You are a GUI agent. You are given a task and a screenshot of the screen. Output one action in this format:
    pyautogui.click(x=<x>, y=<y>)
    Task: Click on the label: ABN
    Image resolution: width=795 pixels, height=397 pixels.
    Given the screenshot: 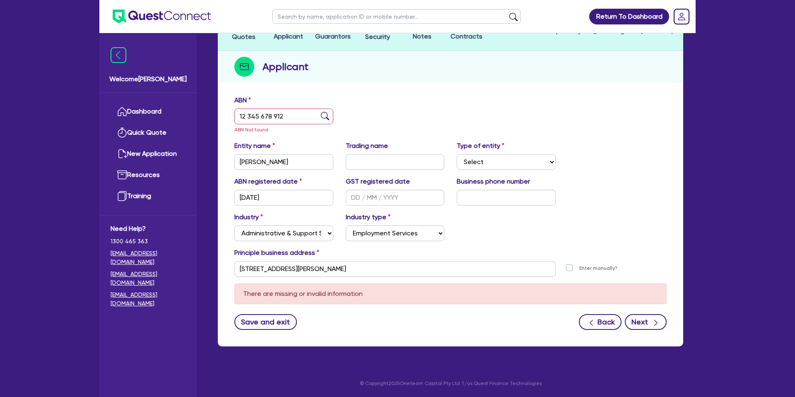 What is the action you would take?
    pyautogui.click(x=243, y=100)
    